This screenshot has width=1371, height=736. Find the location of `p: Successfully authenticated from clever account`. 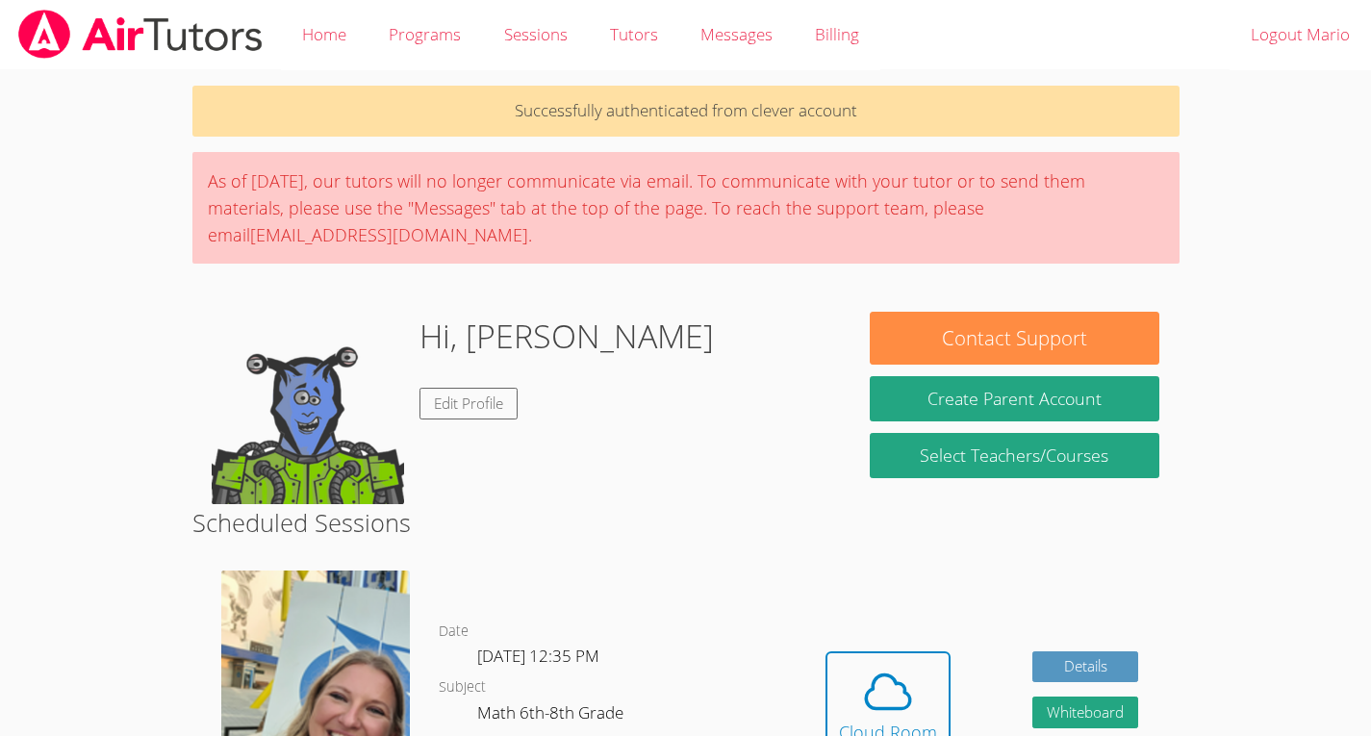

p: Successfully authenticated from clever account is located at coordinates (686, 111).